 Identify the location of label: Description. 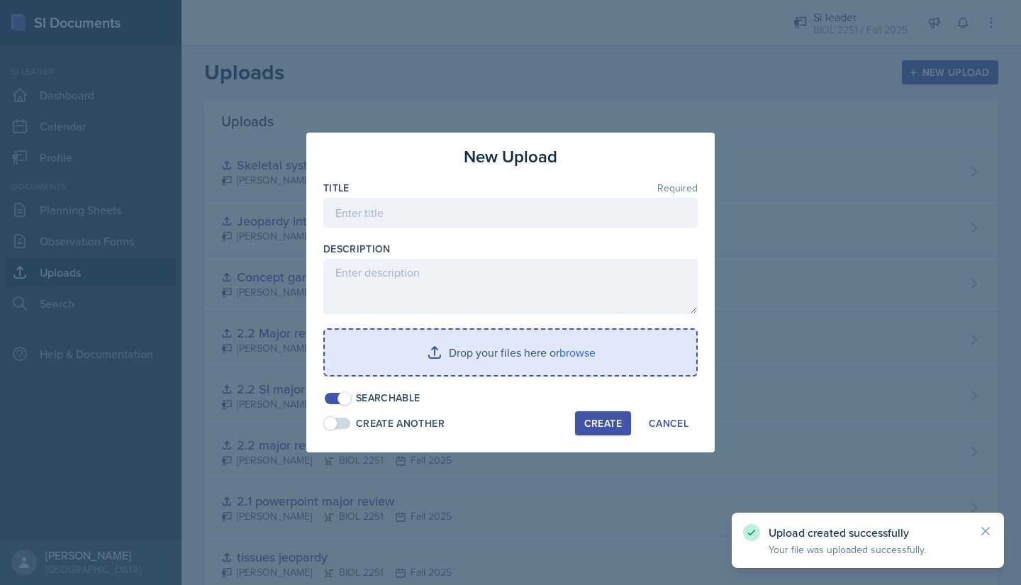
(357, 249).